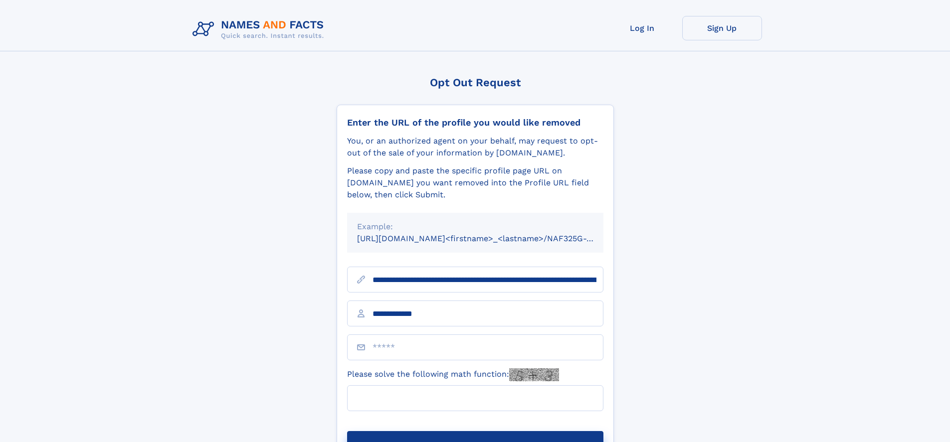  Describe the element at coordinates (475, 147) in the screenshot. I see `div: You, or an authorized agent on your behalf, may request to opt-out of the sale of your informatio...` at that location.